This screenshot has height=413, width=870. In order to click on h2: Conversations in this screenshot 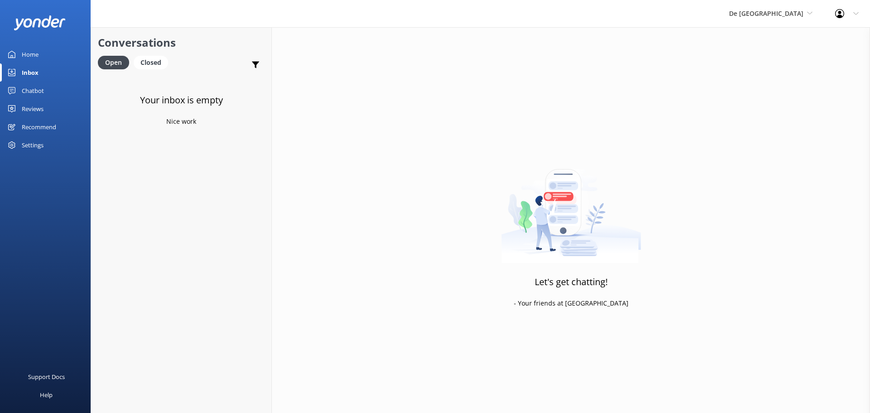, I will do `click(181, 43)`.